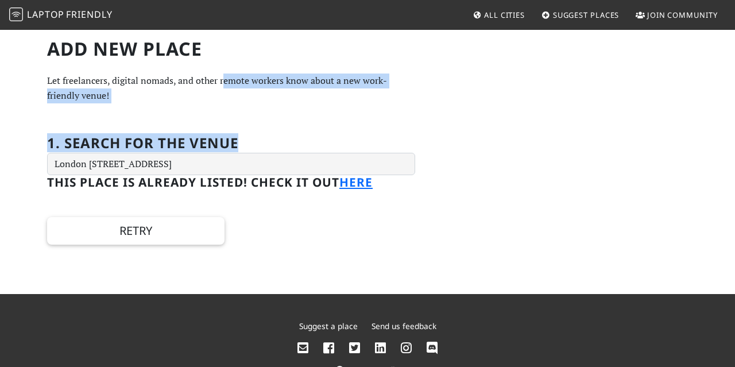  What do you see at coordinates (328, 326) in the screenshot?
I see `a: Suggest a place` at bounding box center [328, 326].